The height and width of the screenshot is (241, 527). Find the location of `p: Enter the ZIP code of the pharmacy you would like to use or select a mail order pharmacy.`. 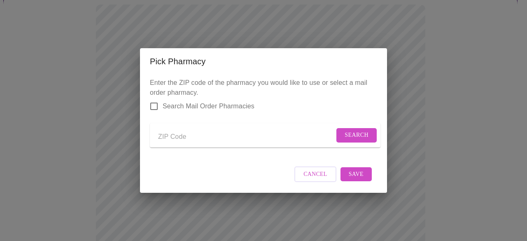

p: Enter the ZIP code of the pharmacy you would like to use or select a mail order pharmacy. is located at coordinates (264, 116).